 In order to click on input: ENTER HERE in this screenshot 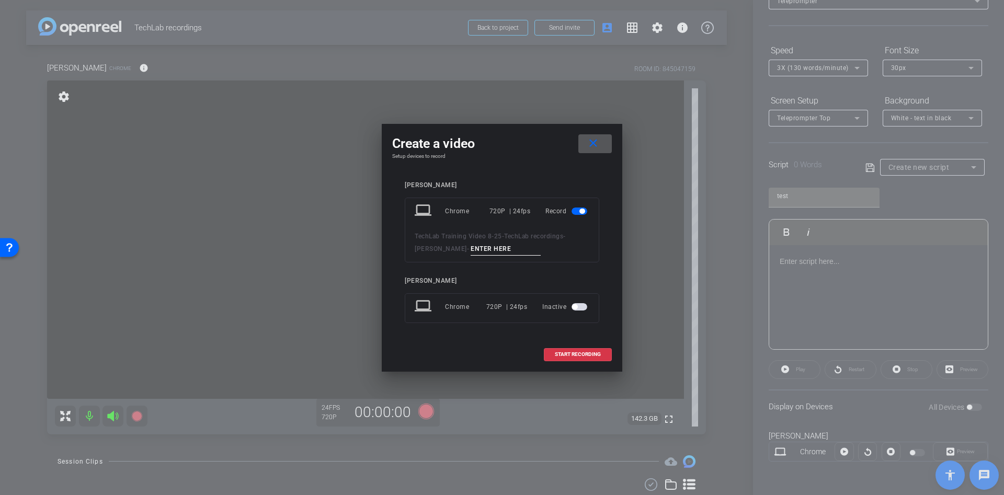, I will do `click(506, 249)`.